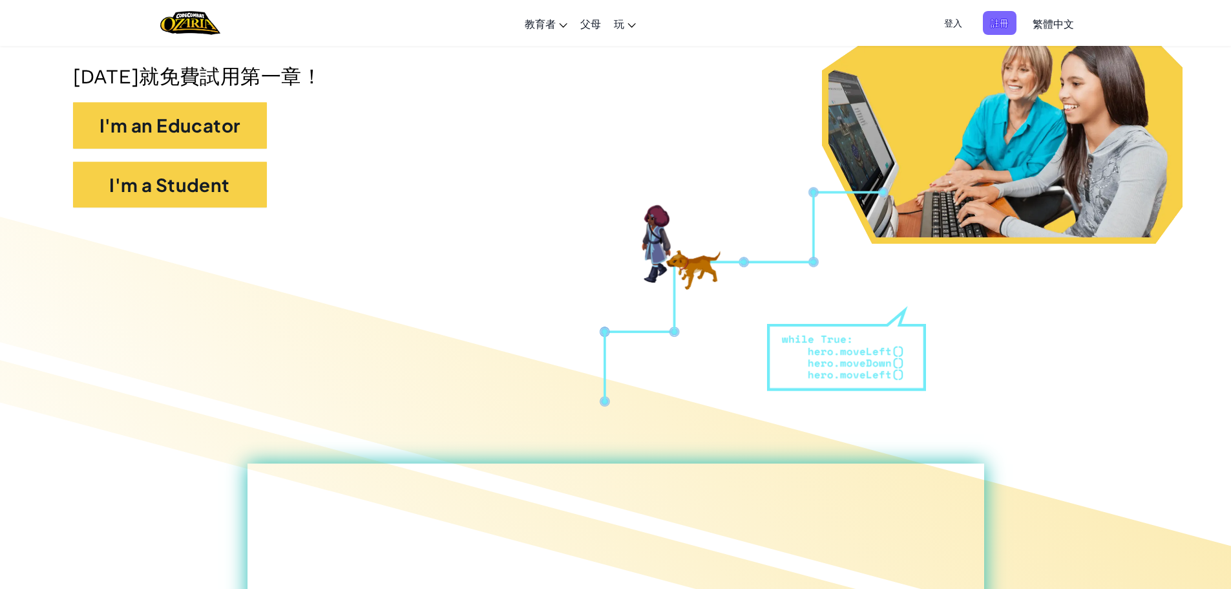 The height and width of the screenshot is (589, 1231). What do you see at coordinates (1000, 23) in the screenshot?
I see `button: 註冊` at bounding box center [1000, 23].